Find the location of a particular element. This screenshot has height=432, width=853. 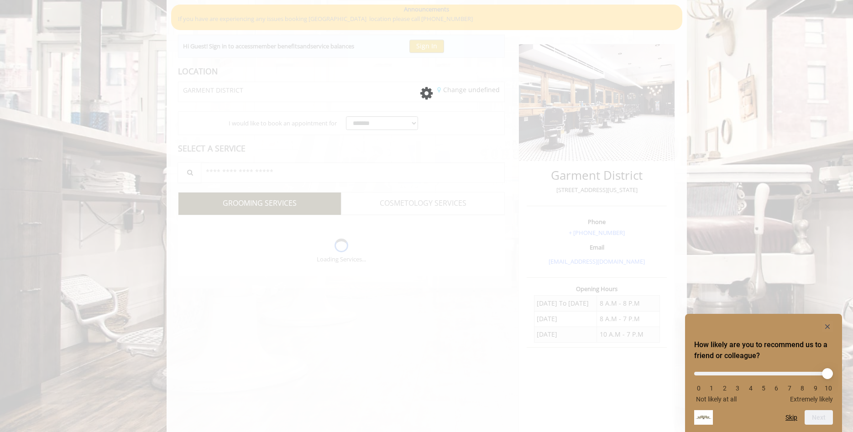

li: 3 is located at coordinates (737, 388).